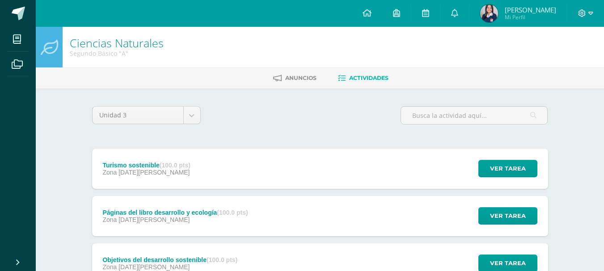 The width and height of the screenshot is (604, 271). What do you see at coordinates (146, 165) in the screenshot?
I see `div: Turismo sostenible` at bounding box center [146, 165].